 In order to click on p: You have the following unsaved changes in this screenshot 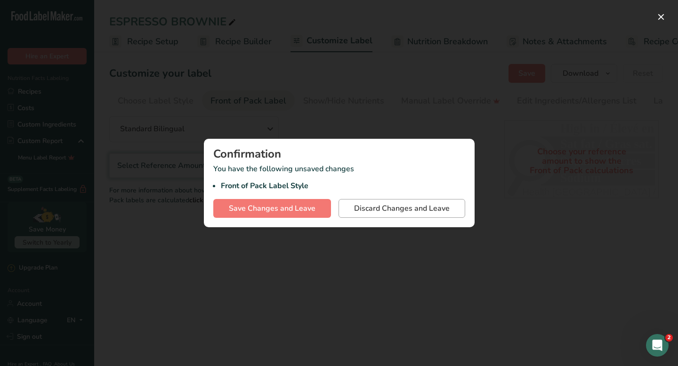, I will do `click(339, 177)`.